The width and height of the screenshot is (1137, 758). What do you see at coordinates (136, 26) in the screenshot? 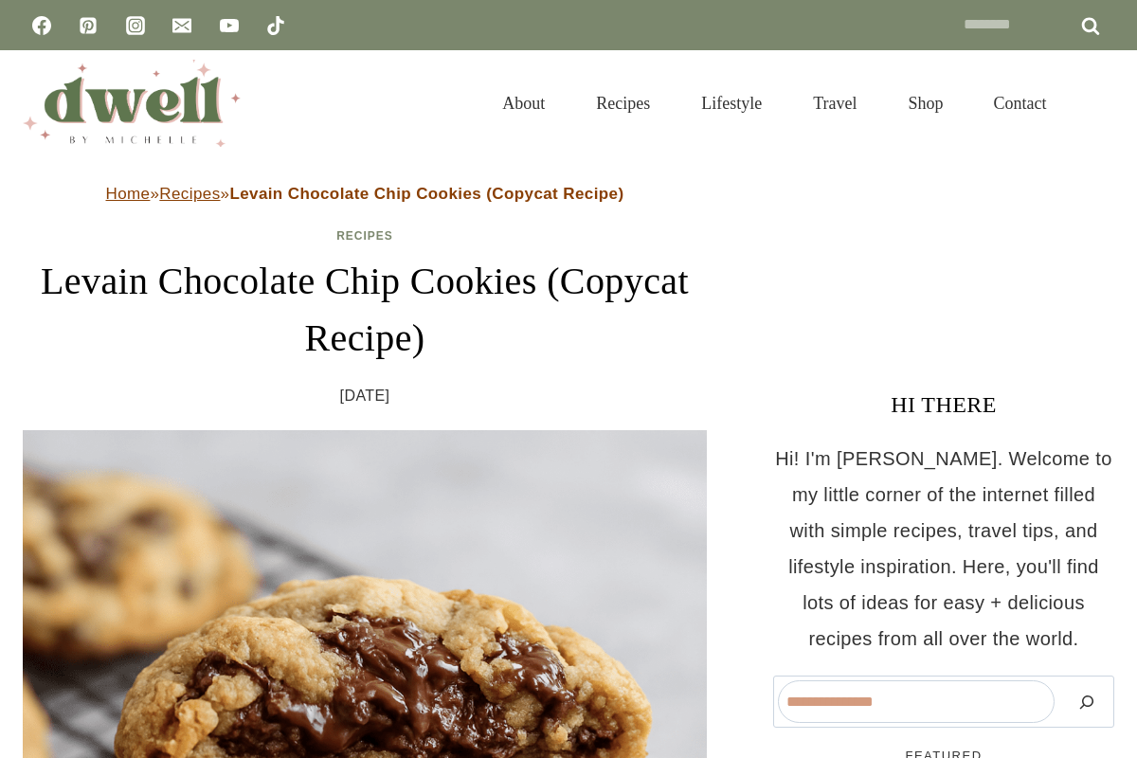
I see `a: Instagram` at bounding box center [136, 26].